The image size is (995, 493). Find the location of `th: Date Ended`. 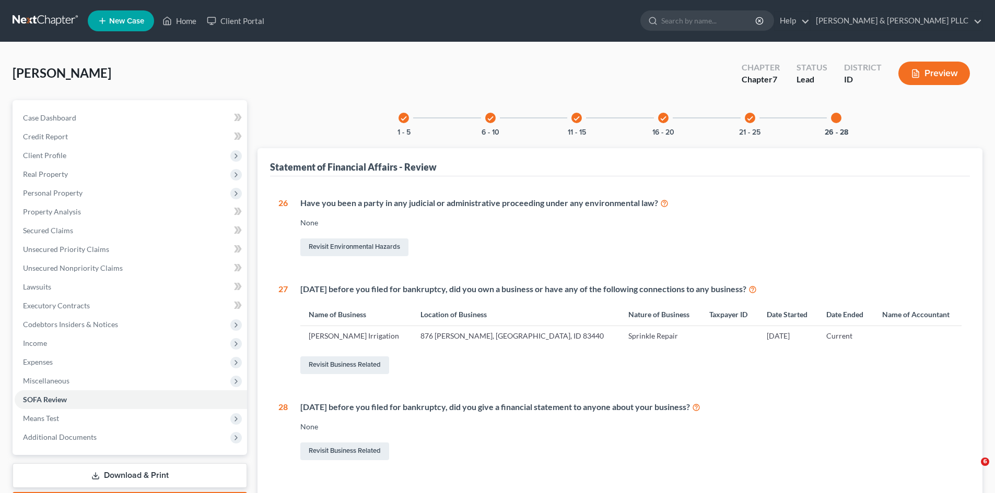

th: Date Ended is located at coordinates (845, 314).